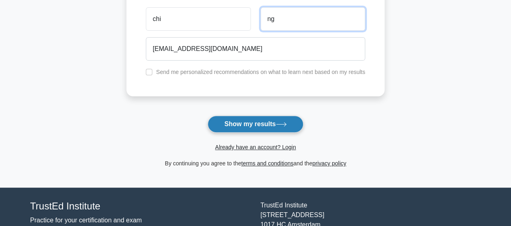 This screenshot has height=226, width=511. Describe the element at coordinates (255, 163) in the screenshot. I see `div: By continuing you agree to the and the` at that location.